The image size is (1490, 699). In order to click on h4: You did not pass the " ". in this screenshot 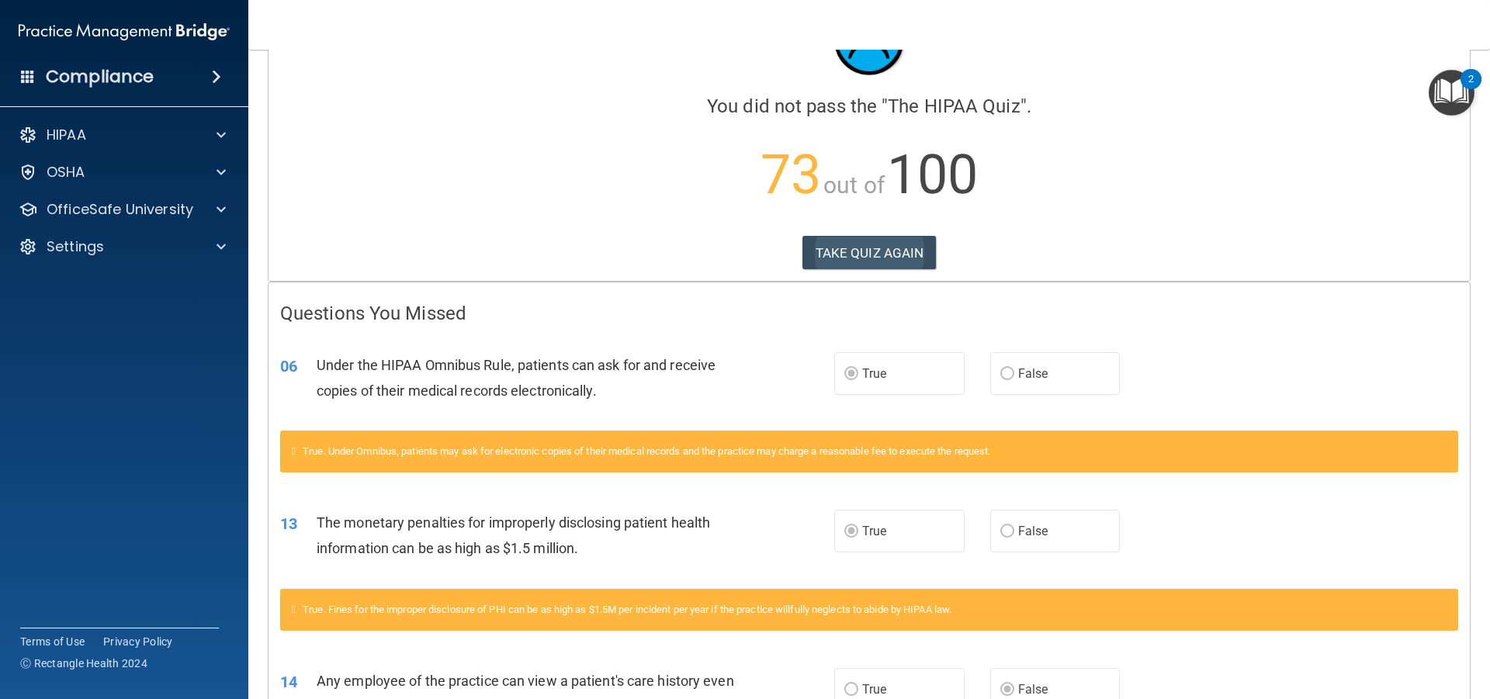, I will do `click(869, 106)`.